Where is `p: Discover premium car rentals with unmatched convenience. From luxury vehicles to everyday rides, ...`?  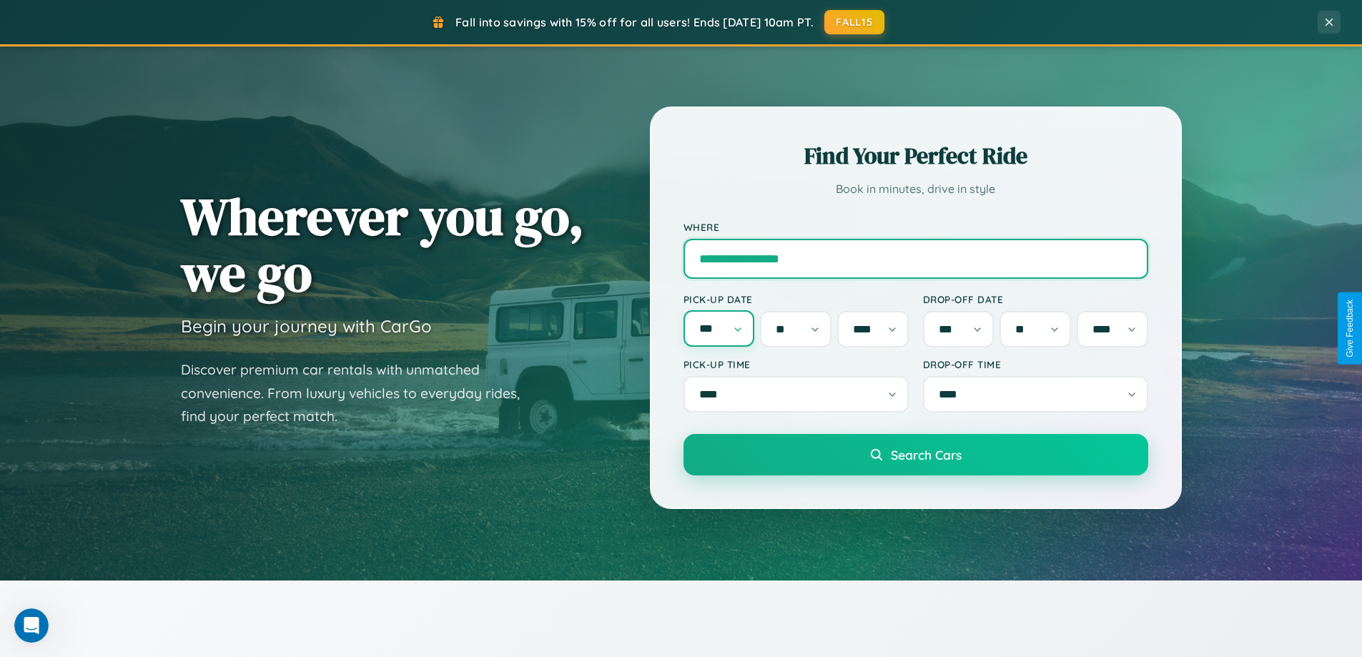 p: Discover premium car rentals with unmatched convenience. From luxury vehicles to everyday rides, ... is located at coordinates (360, 393).